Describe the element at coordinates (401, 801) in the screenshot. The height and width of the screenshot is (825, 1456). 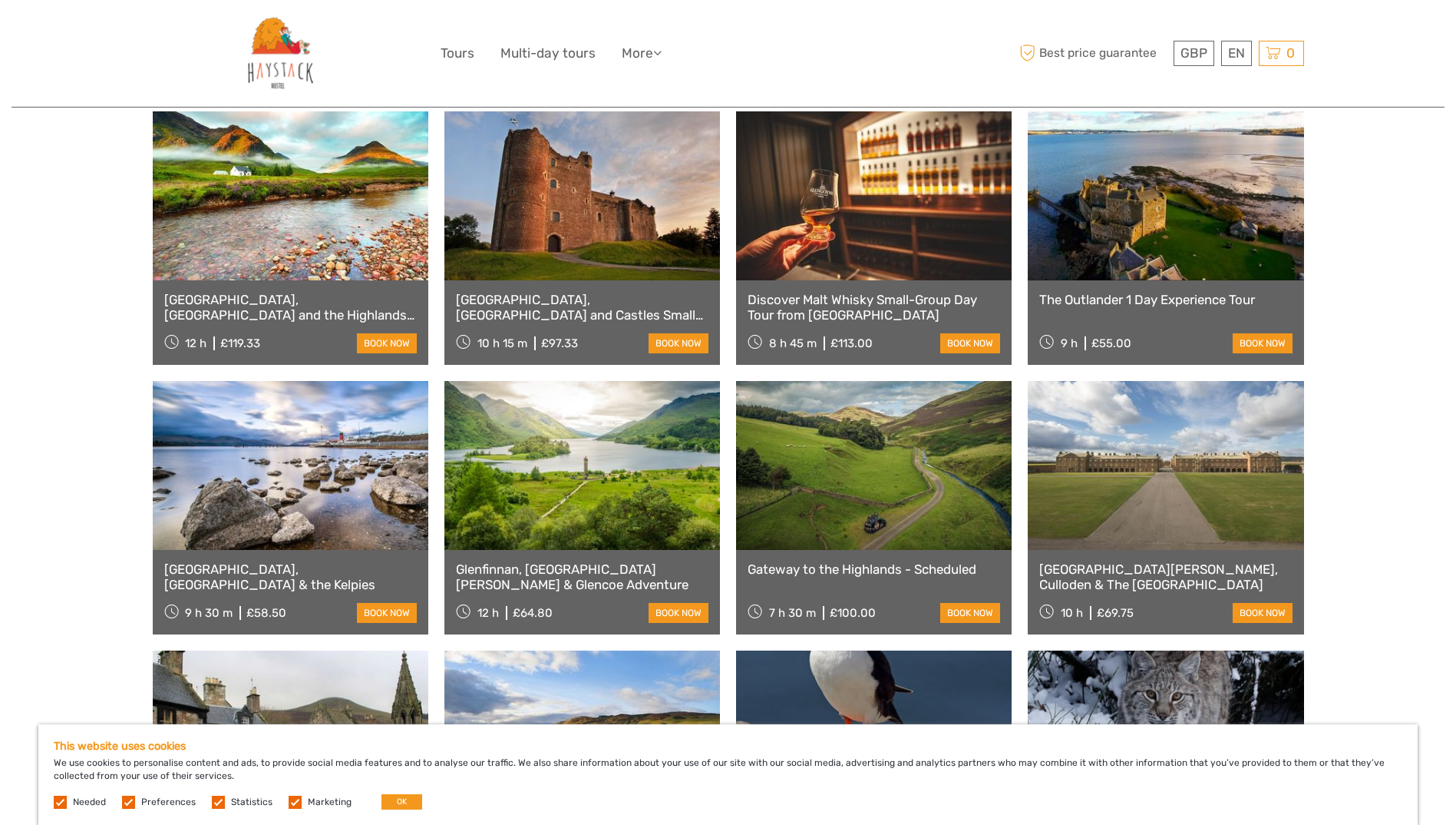
I see `button: OK` at that location.